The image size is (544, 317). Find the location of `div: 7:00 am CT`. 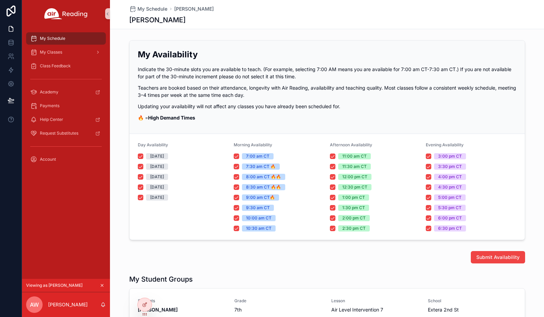

div: 7:00 am CT is located at coordinates (258, 156).